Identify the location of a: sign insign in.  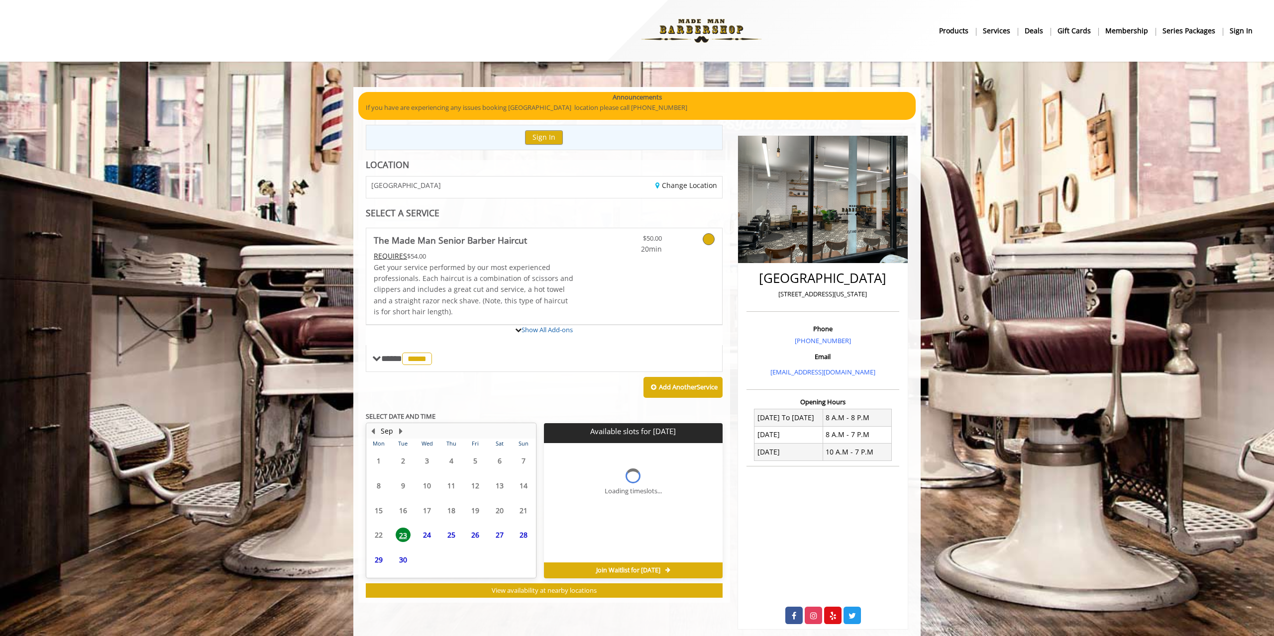
(1241, 30).